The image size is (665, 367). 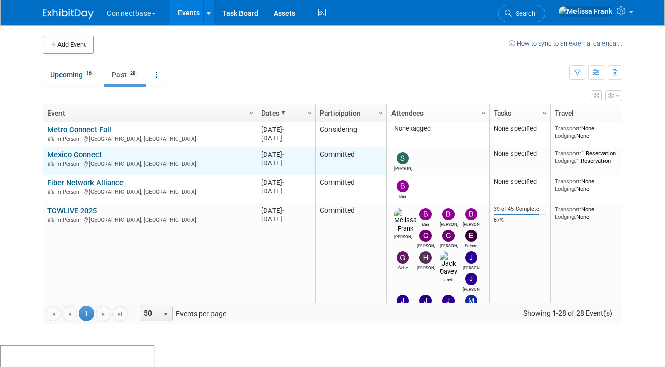 What do you see at coordinates (448, 214) in the screenshot?
I see `img: Brian Duffner` at bounding box center [448, 214].